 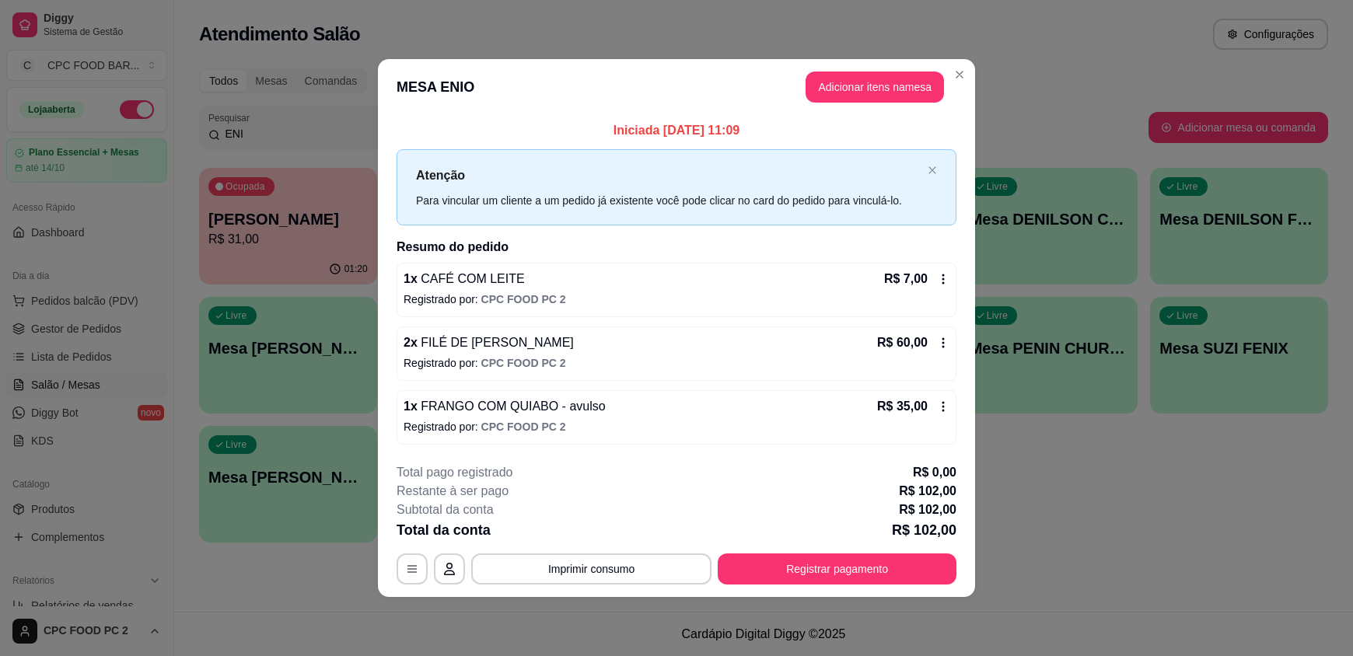 What do you see at coordinates (669, 201) in the screenshot?
I see `div: Para vincular um cliente a um pedido já existente você pode clicar no card do pedido para vinculá...` at bounding box center [669, 201].